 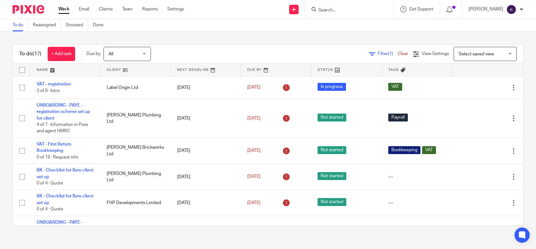 What do you see at coordinates (54, 147) in the screenshot?
I see `a: VAT - First Return Bookkeeping` at bounding box center [54, 147].